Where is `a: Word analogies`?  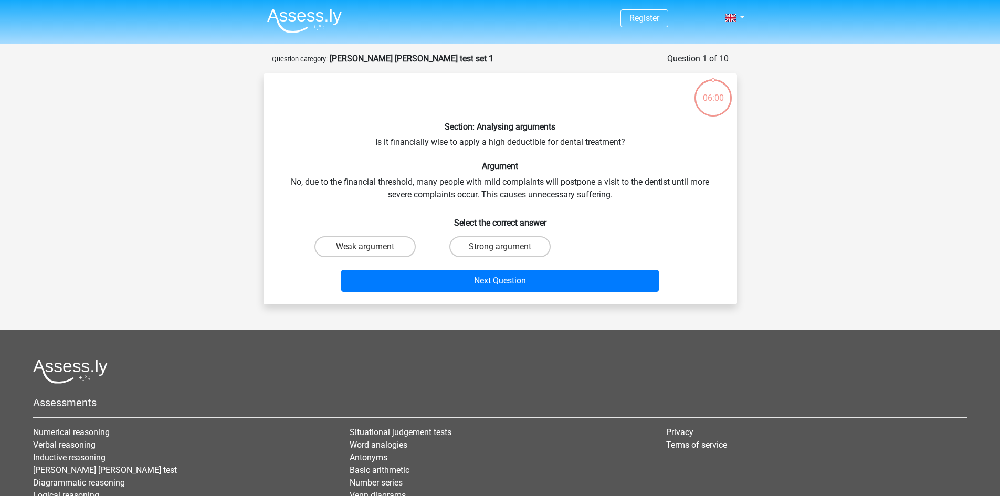
a: Word analogies is located at coordinates (379, 445).